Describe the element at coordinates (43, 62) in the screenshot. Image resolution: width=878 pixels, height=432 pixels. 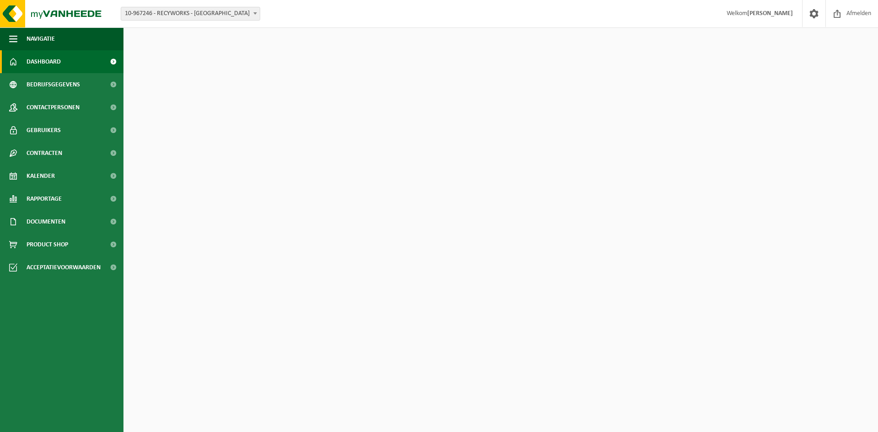
I see `span: Dashboard` at that location.